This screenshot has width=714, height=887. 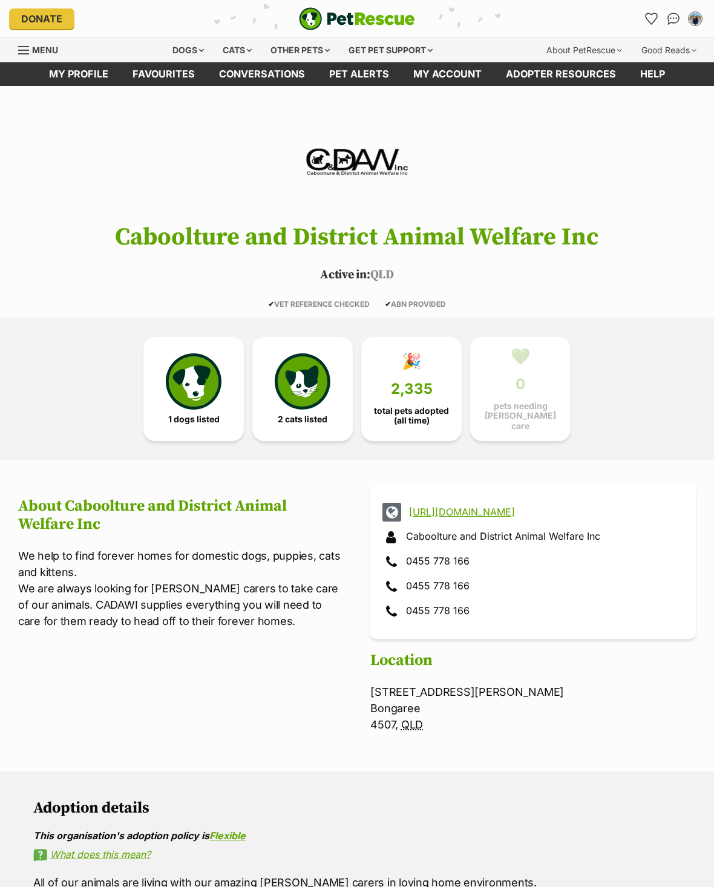 What do you see at coordinates (695, 19) in the screenshot?
I see `button: My account` at bounding box center [695, 19].